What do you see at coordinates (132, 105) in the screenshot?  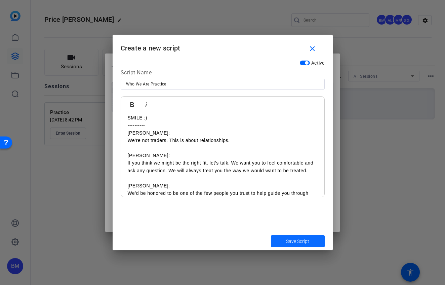 I see `button: Bold (⌘B)` at bounding box center [132, 105].